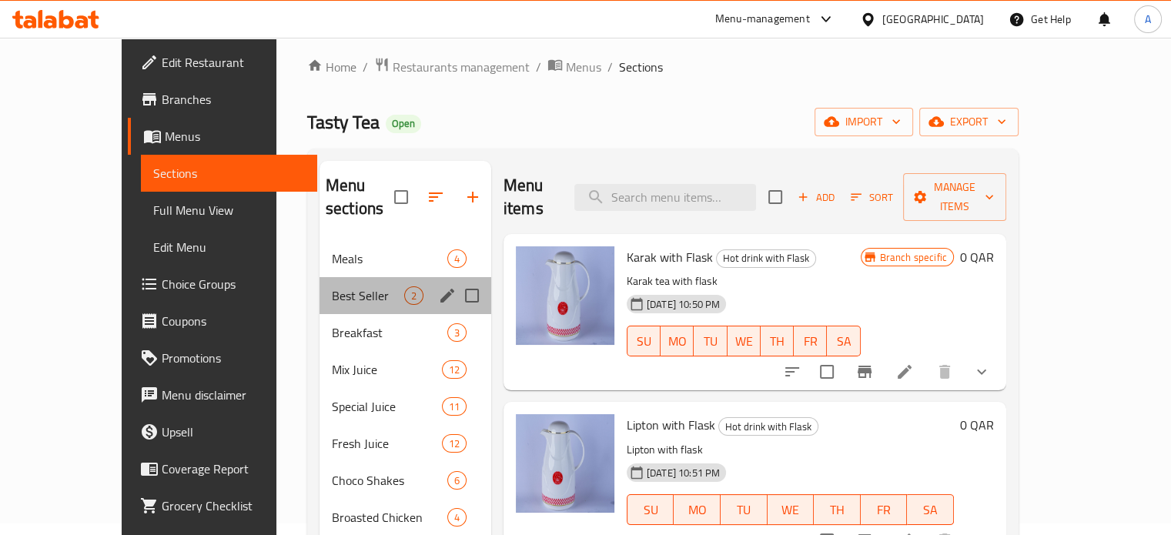 The image size is (1171, 535). I want to click on span: Tasty Tea, so click(343, 122).